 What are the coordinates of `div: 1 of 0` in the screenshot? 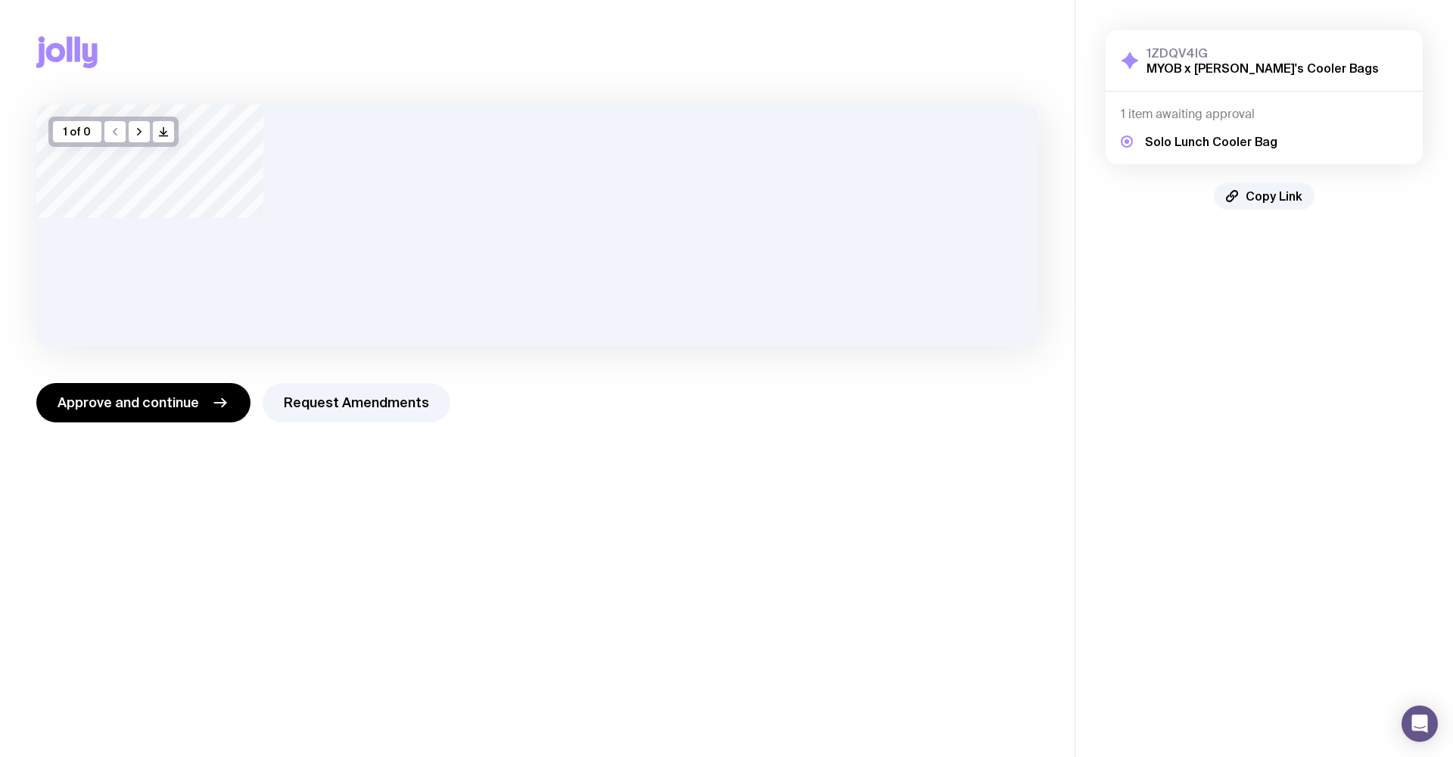 It's located at (77, 132).